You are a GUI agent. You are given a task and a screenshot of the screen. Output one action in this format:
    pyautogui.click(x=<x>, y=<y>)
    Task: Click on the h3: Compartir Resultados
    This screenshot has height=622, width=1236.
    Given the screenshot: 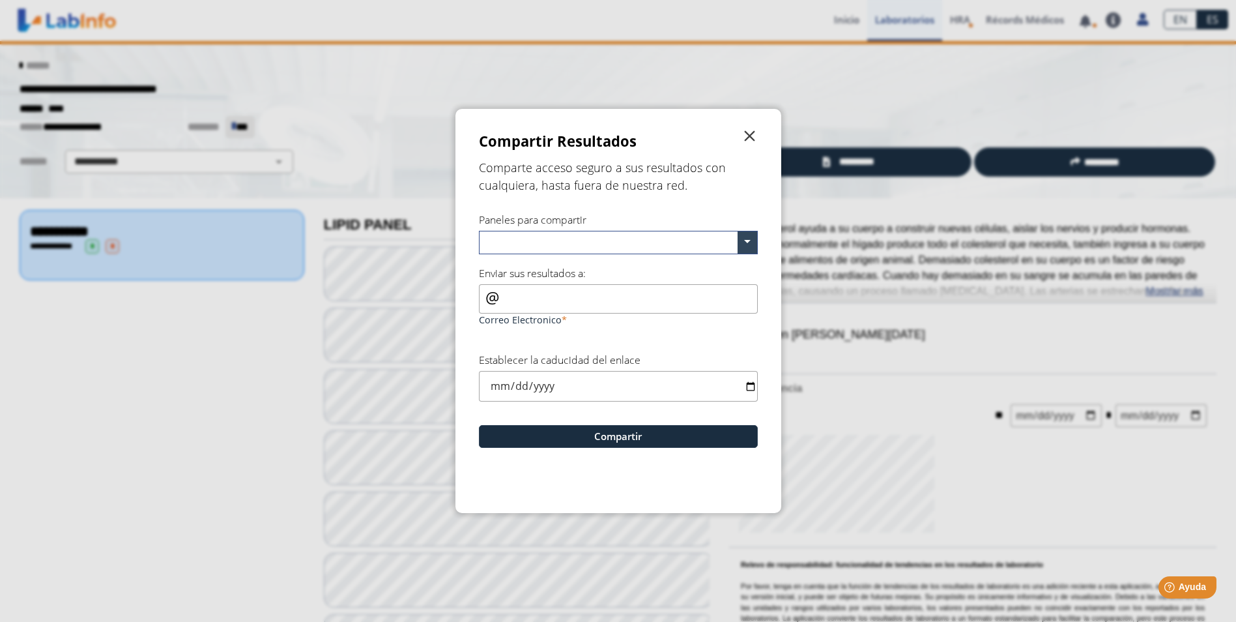 What is the action you would take?
    pyautogui.click(x=558, y=141)
    